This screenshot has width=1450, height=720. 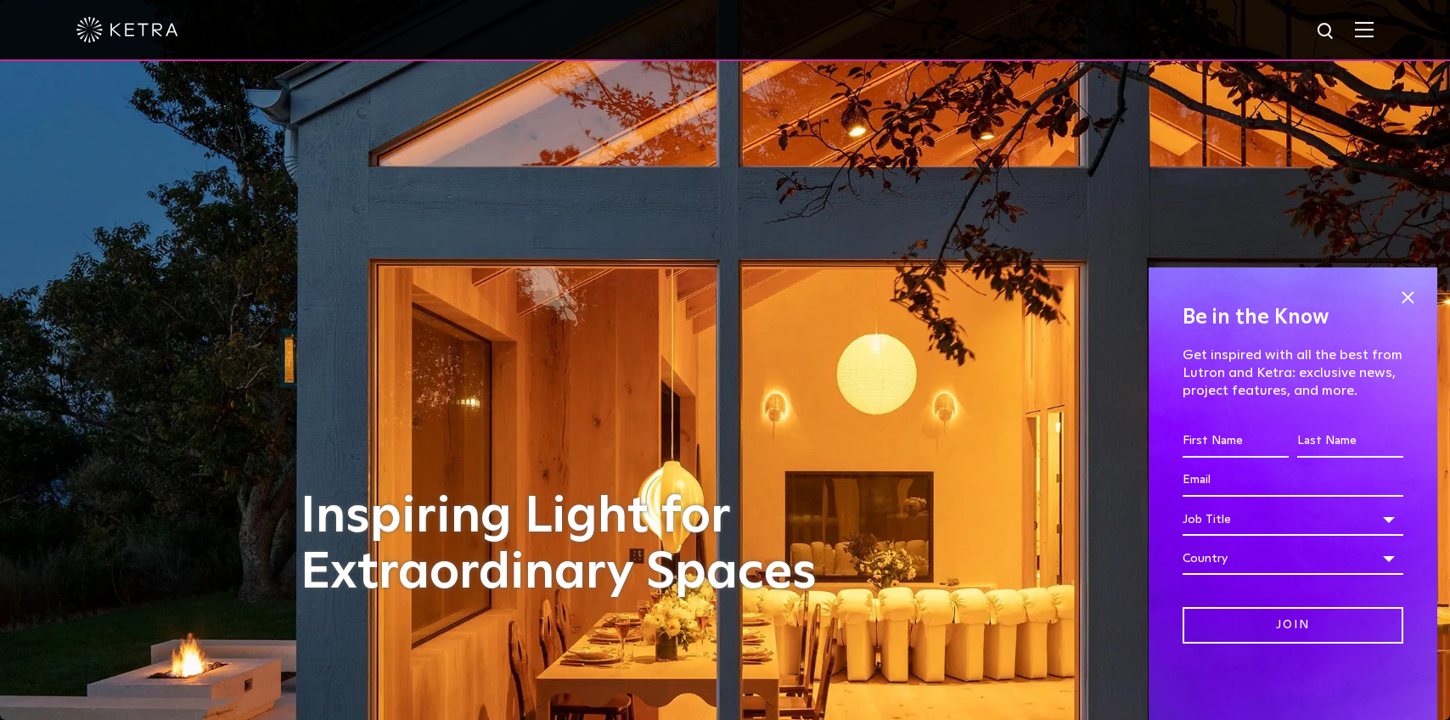 What do you see at coordinates (127, 30) in the screenshot?
I see `img: ketra-logo-2019-white` at bounding box center [127, 30].